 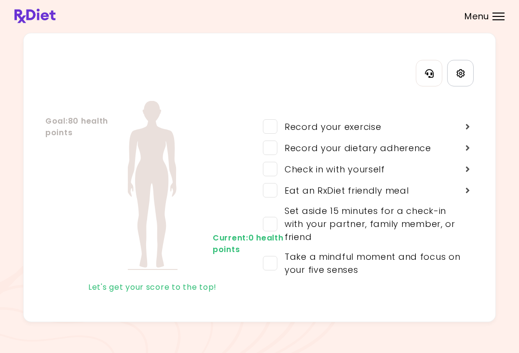 What do you see at coordinates (370, 223) in the screenshot?
I see `div: Set aside 15 minutes for a check-in with your partner, family member, or friend` at bounding box center [370, 223].